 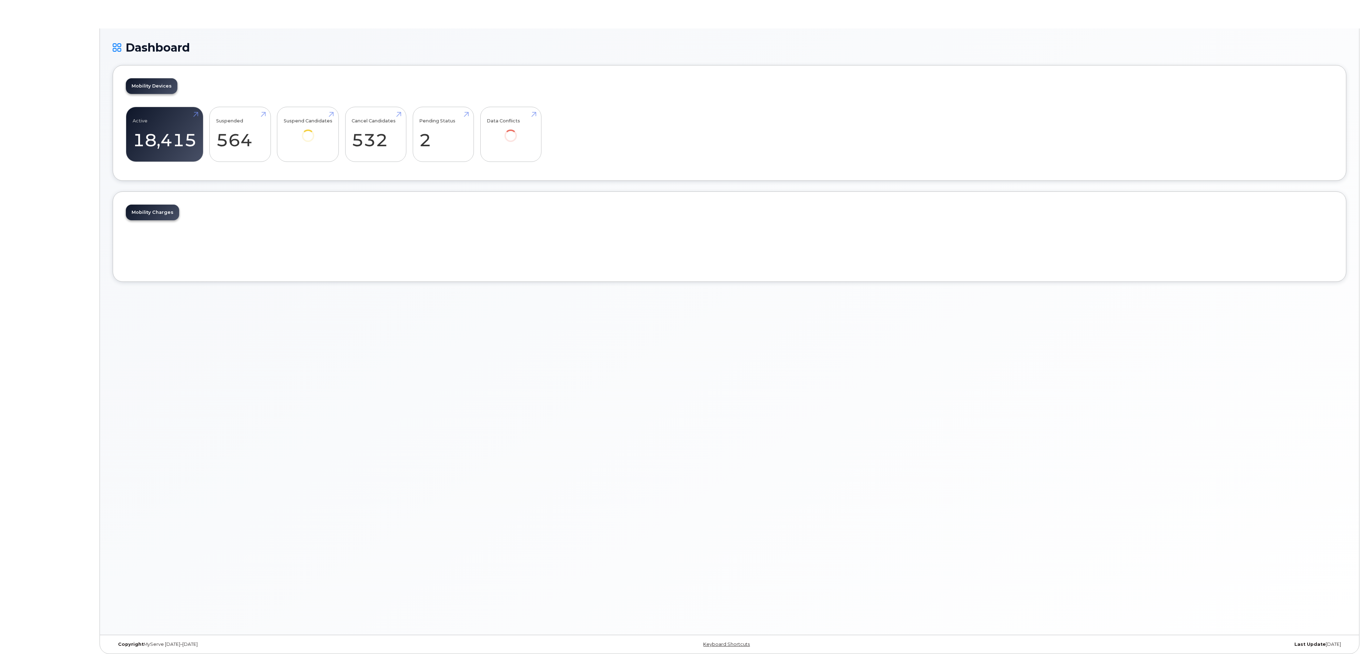 I want to click on a: Mobility Devices, so click(x=151, y=86).